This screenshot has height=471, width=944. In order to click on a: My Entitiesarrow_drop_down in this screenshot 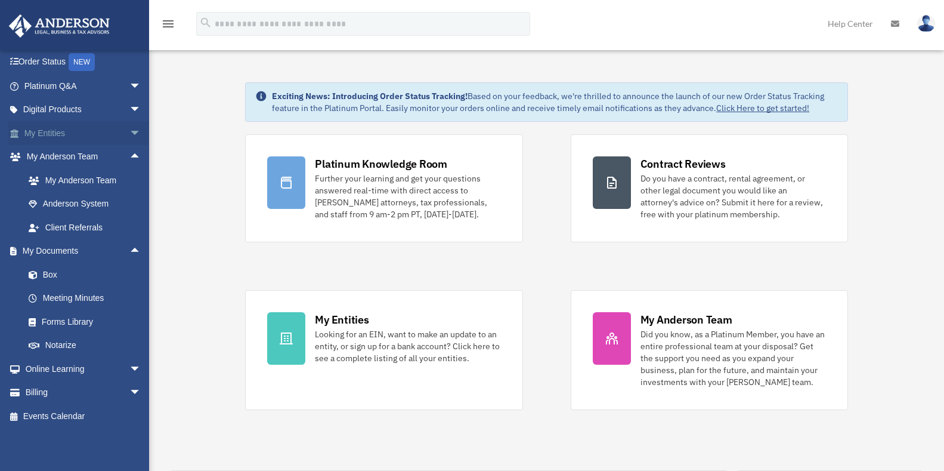, I will do `click(84, 133)`.